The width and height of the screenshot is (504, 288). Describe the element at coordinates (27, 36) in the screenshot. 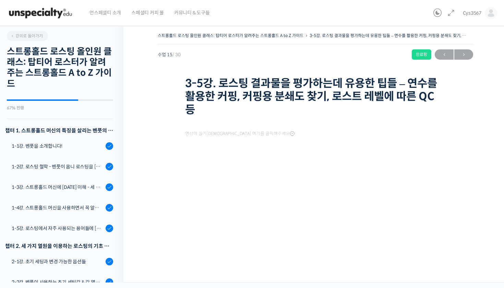

I see `a: 강의로 돌아가기` at that location.